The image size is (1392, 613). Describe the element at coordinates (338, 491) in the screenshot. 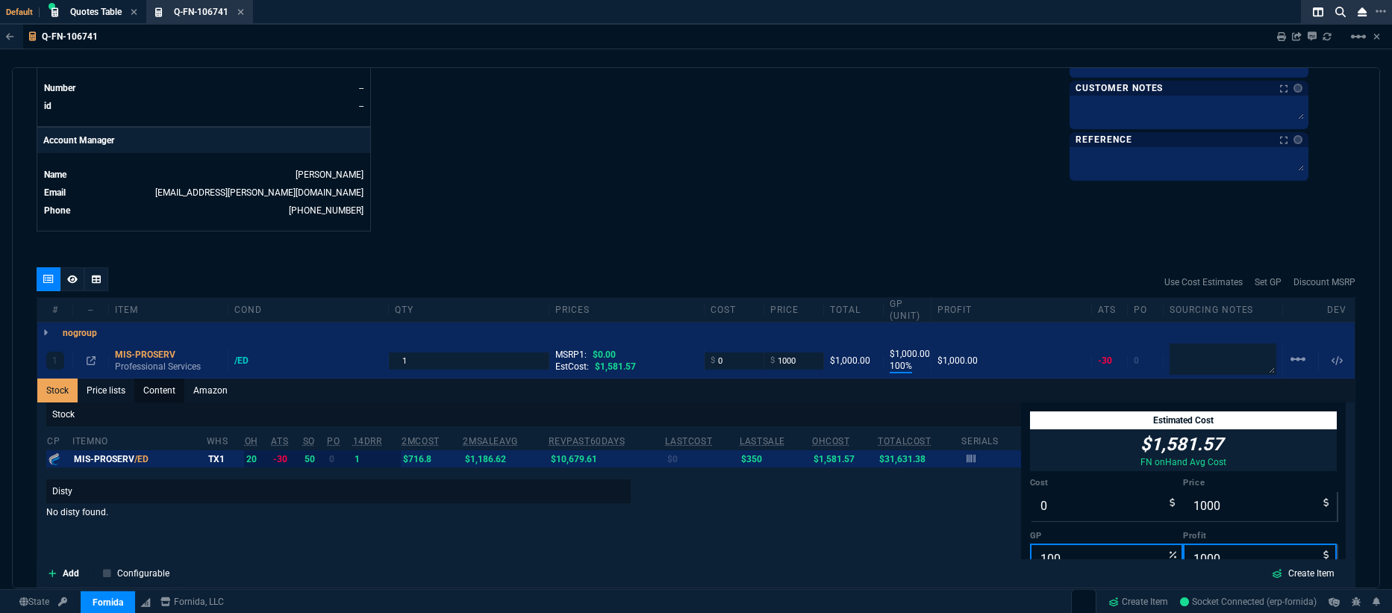

I see `p: Disty` at that location.